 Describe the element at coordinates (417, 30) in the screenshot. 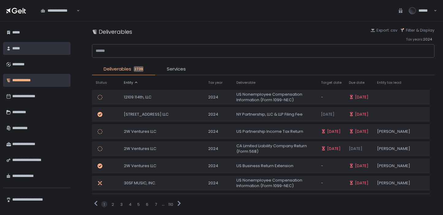

I see `div: Filter & Display` at that location.